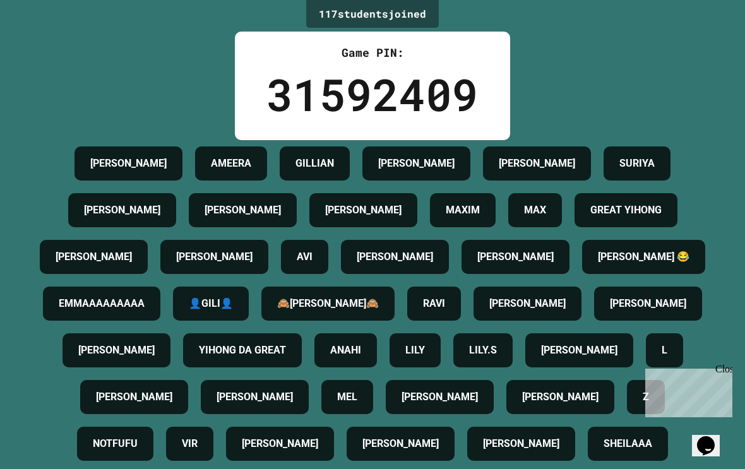 The width and height of the screenshot is (745, 469). Describe the element at coordinates (626, 210) in the screenshot. I see `h4: GREAT YIHONG` at that location.